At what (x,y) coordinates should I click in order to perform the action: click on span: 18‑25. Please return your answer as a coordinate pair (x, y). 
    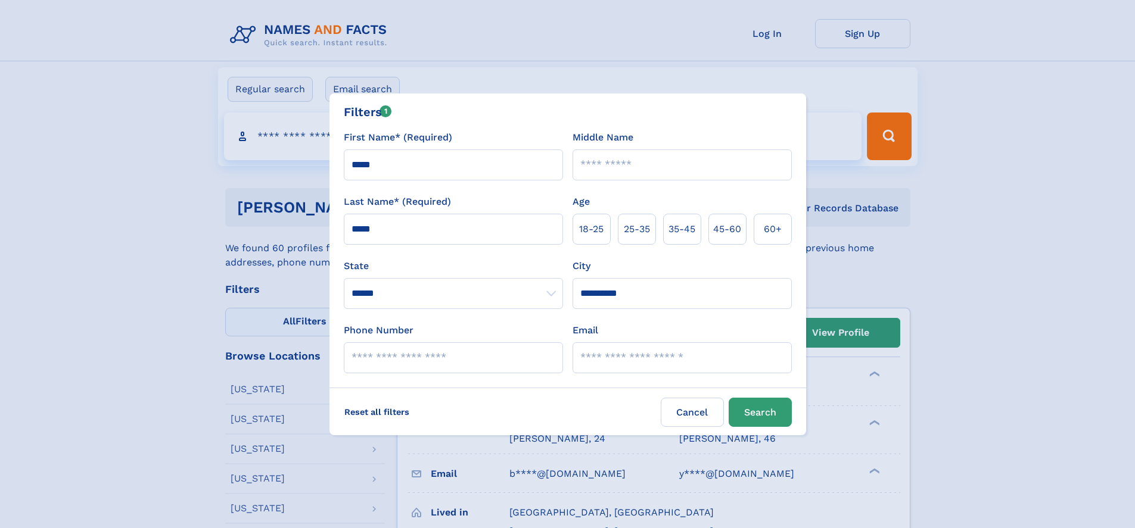
    Looking at the image, I should click on (591, 229).